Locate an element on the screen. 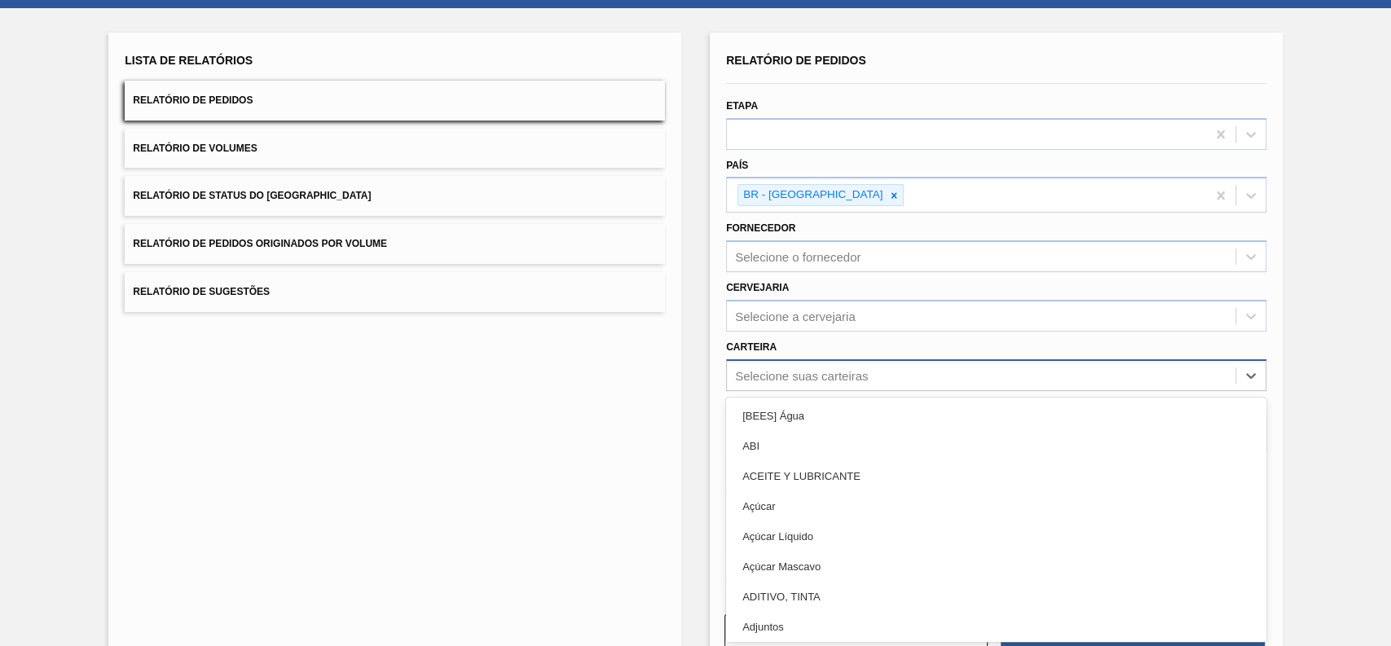  span: Relatório de Sugestões is located at coordinates (201, 292).